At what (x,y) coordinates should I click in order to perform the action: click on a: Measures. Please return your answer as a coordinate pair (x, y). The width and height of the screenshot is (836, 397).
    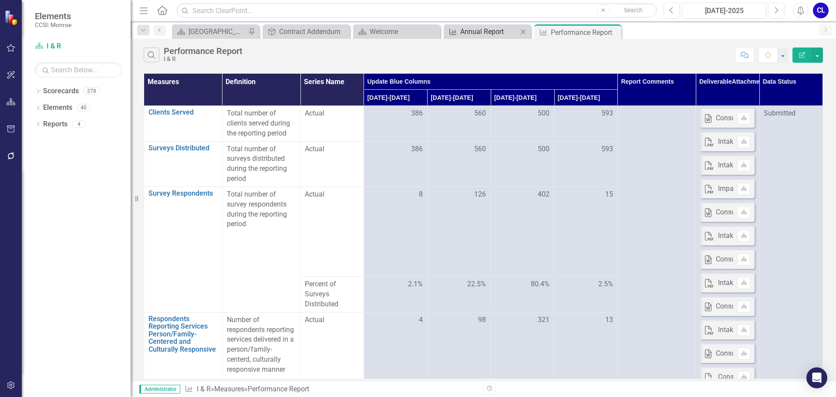
    Looking at the image, I should click on (229, 389).